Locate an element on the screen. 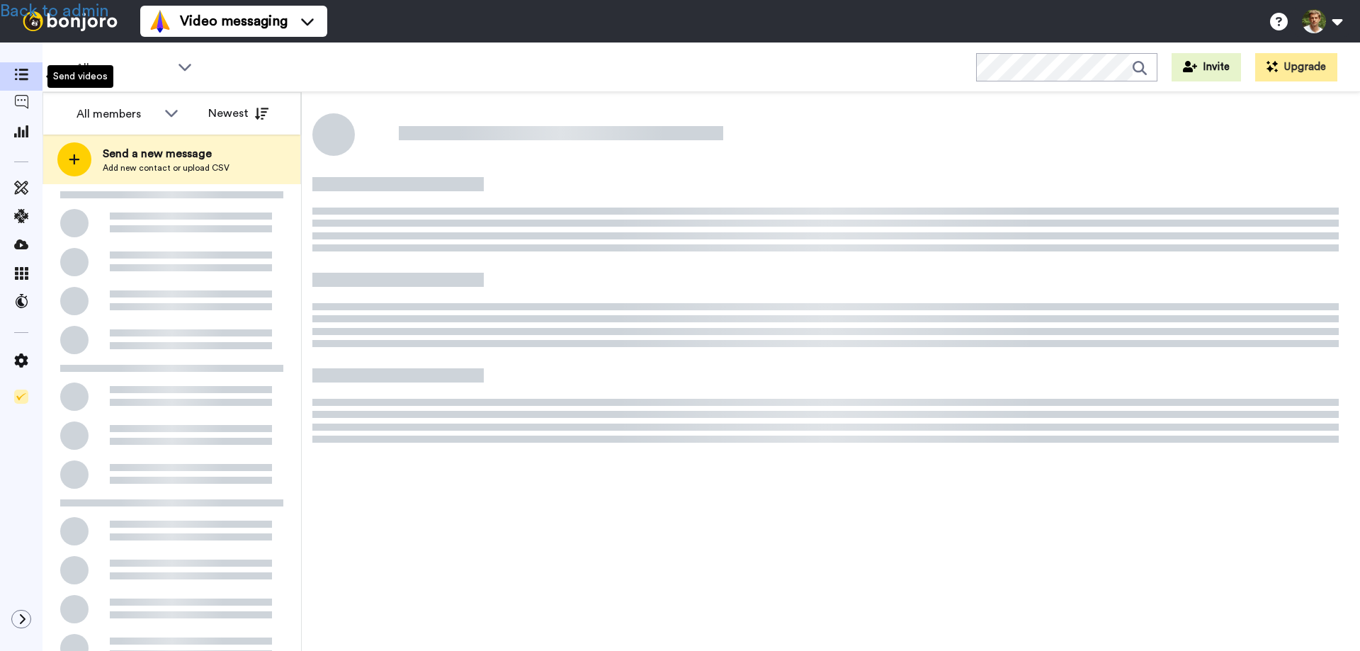 The height and width of the screenshot is (651, 1360). span: All is located at coordinates (123, 68).